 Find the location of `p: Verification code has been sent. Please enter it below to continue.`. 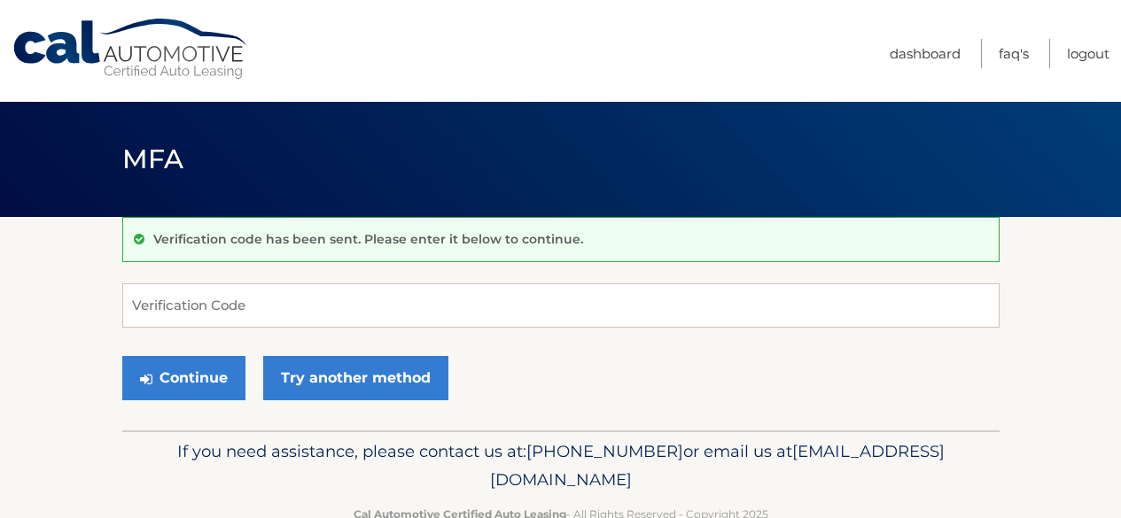

p: Verification code has been sent. Please enter it below to continue. is located at coordinates (368, 239).